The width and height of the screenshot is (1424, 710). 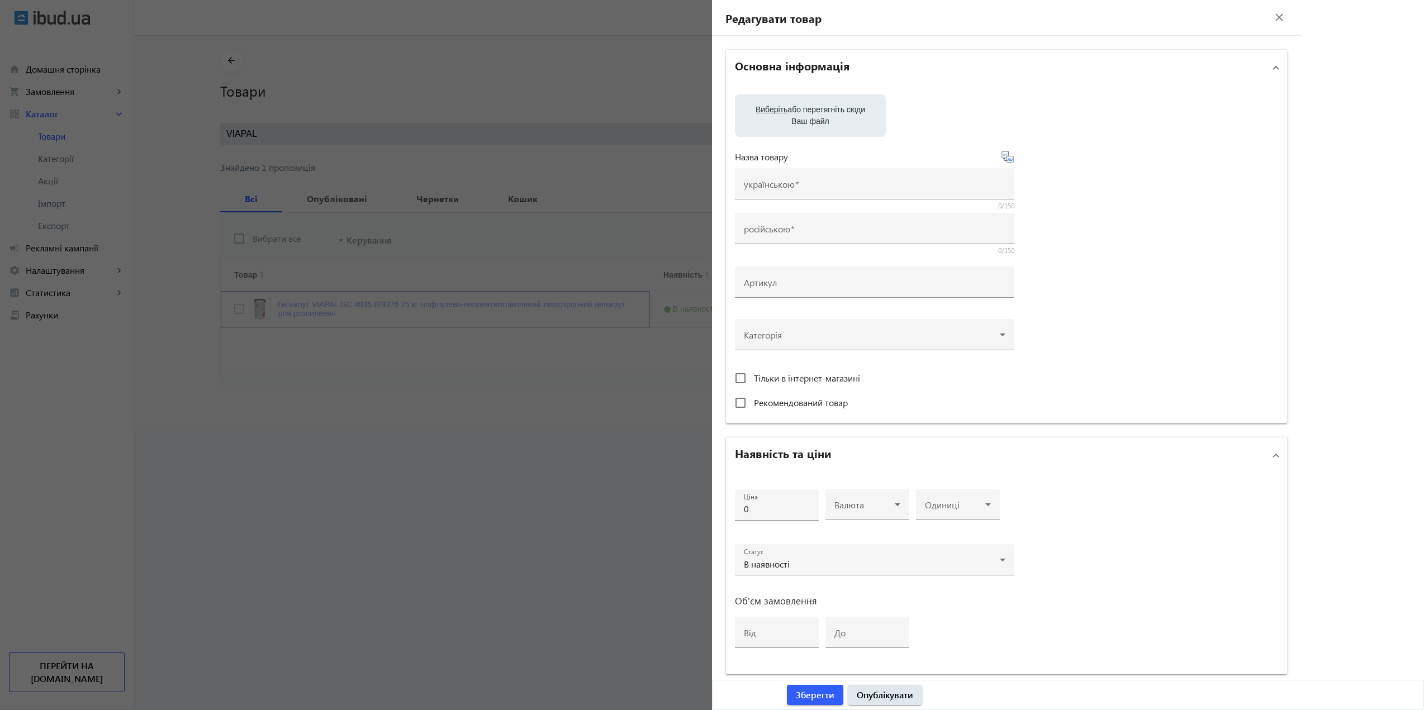 What do you see at coordinates (1006, 254) in the screenshot?
I see `div: Основна інформація` at bounding box center [1006, 254].